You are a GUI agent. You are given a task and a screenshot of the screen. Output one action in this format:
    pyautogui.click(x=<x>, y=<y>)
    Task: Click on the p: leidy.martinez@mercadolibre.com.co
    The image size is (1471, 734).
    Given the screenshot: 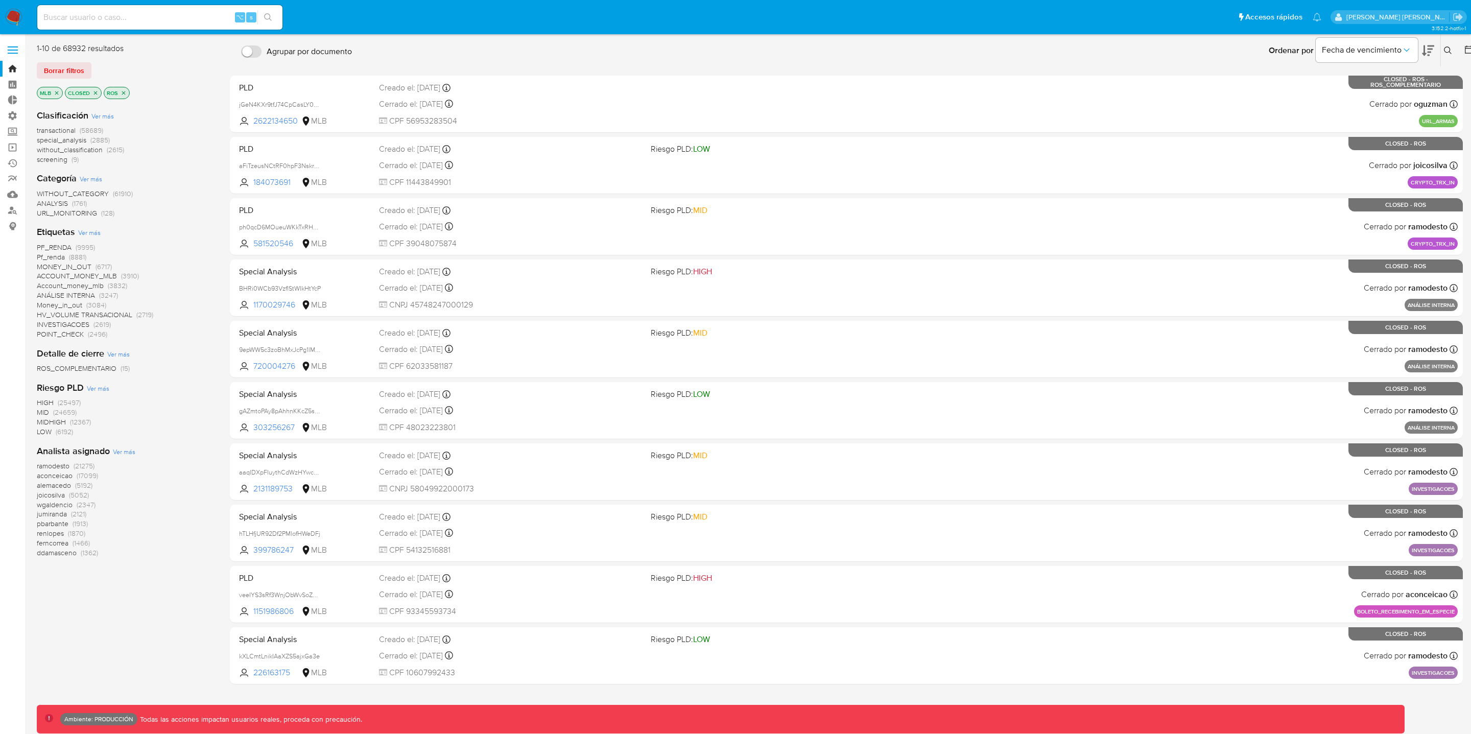 What is the action you would take?
    pyautogui.click(x=1398, y=17)
    